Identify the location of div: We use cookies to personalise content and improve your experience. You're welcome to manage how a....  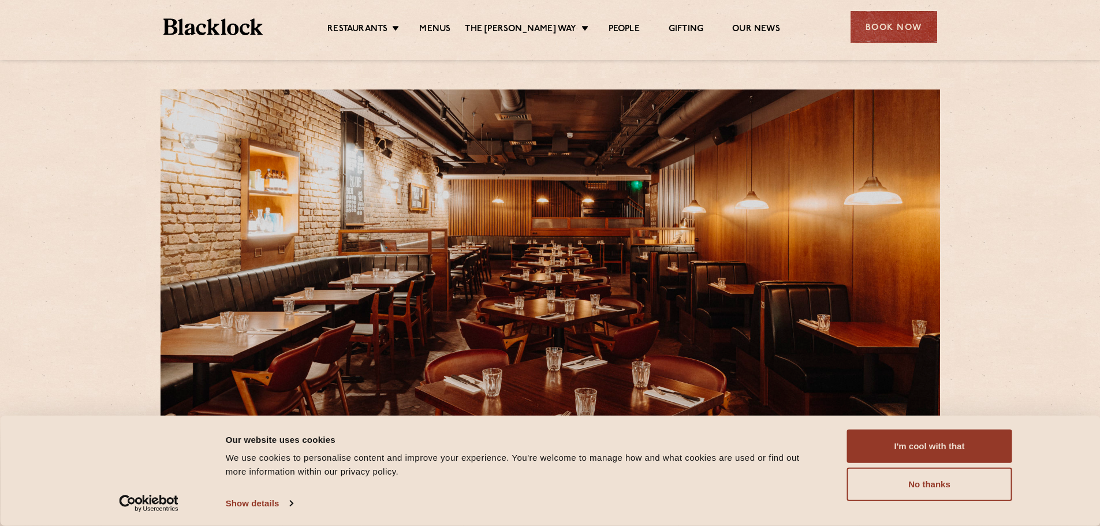
(523, 465).